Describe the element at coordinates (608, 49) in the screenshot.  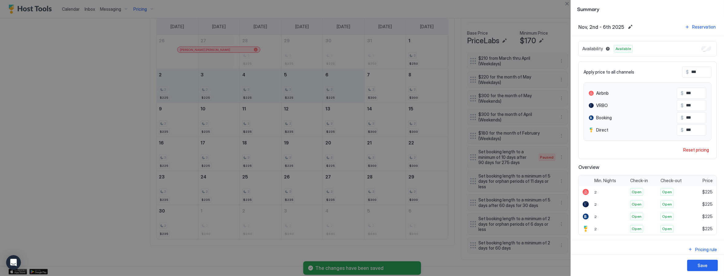
I see `button: Blocked dates override all pricing rules and remain unavailable until manually unblocked` at that location.